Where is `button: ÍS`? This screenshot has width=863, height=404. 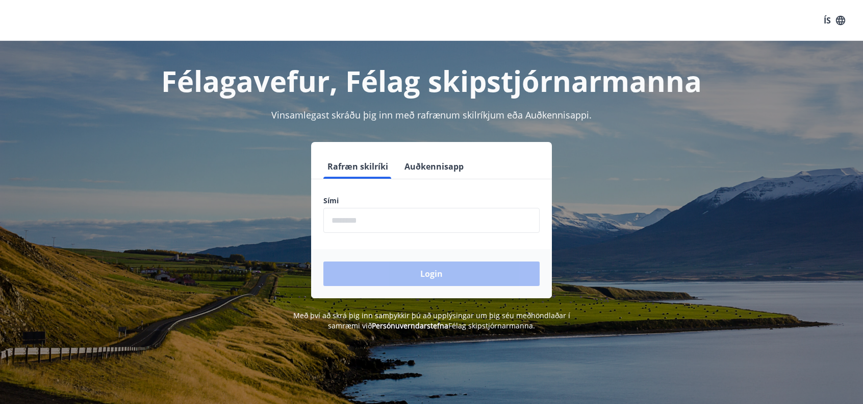 button: ÍS is located at coordinates (835, 20).